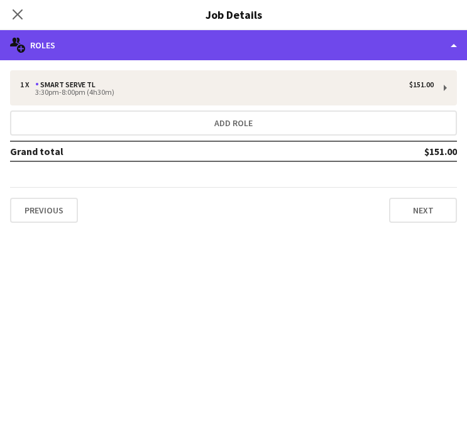 The height and width of the screenshot is (440, 467). I want to click on div: Smart Serve TL, so click(68, 85).